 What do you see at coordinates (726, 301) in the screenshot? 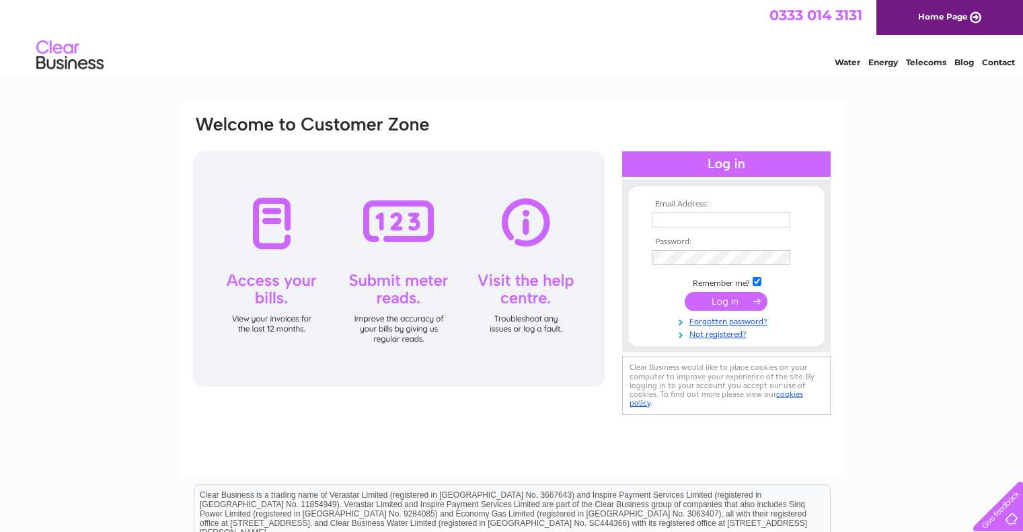
I see `input: Submit` at bounding box center [726, 301].